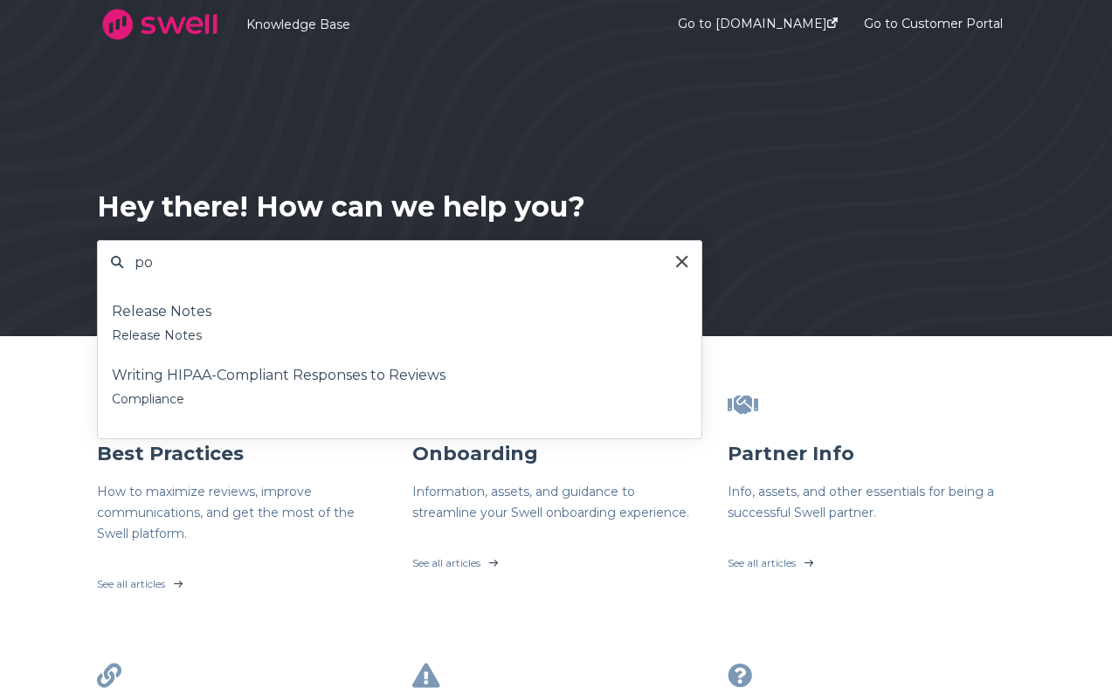  Describe the element at coordinates (241, 513) in the screenshot. I see `h6: How to maximize reviews, improve communications, and get the most of the Swell platform.` at that location.